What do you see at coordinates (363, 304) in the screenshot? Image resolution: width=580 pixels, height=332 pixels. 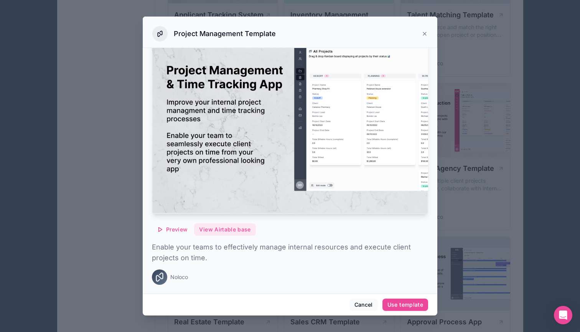 I see `button: Cancel` at bounding box center [363, 304].